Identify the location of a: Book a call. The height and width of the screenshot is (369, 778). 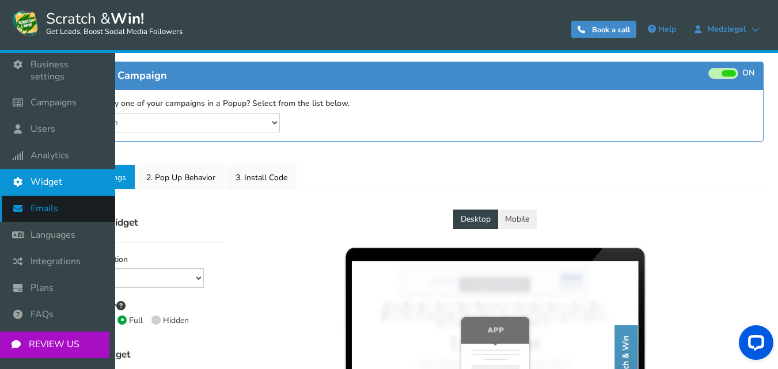
(604, 29).